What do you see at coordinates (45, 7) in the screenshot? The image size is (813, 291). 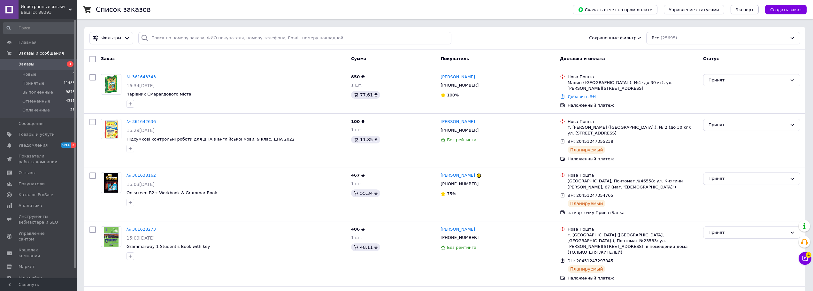 I see `span: Иностранные языки` at bounding box center [45, 7].